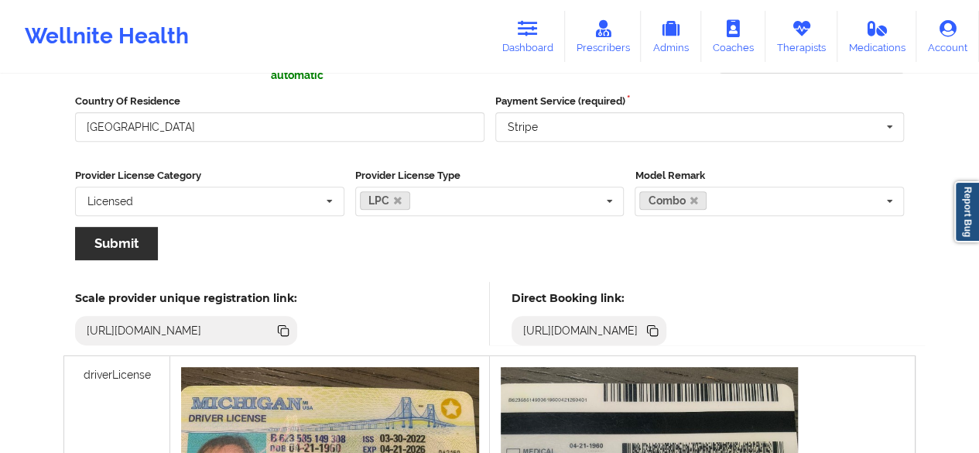 This screenshot has height=453, width=979. Describe the element at coordinates (947, 36) in the screenshot. I see `a: Account` at that location.